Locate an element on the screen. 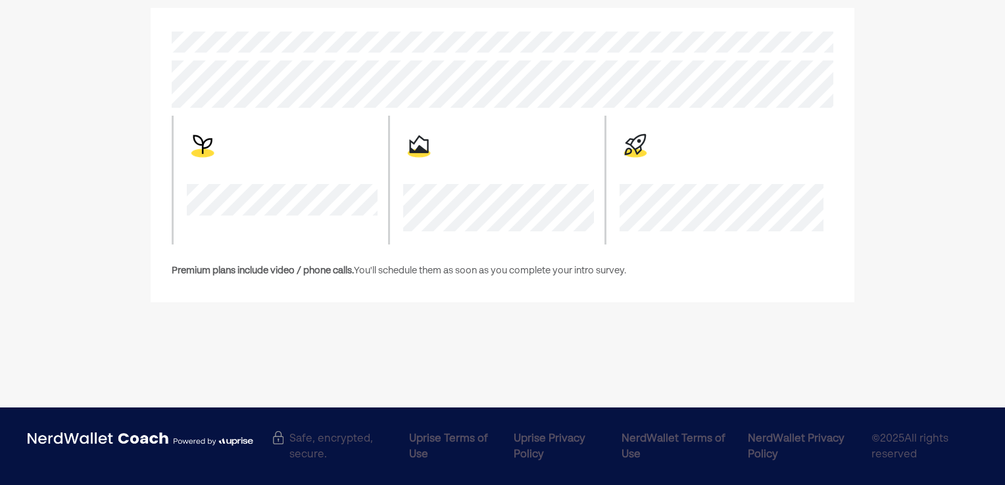 This screenshot has height=485, width=1005. div: Uprise Privacy Policy is located at coordinates (557, 447).